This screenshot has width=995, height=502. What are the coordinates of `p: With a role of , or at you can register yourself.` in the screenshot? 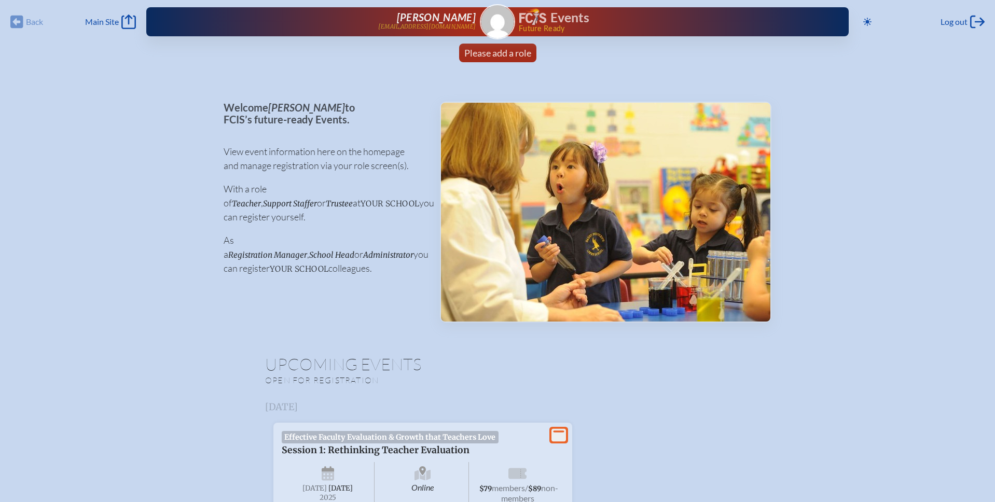 It's located at (323, 203).